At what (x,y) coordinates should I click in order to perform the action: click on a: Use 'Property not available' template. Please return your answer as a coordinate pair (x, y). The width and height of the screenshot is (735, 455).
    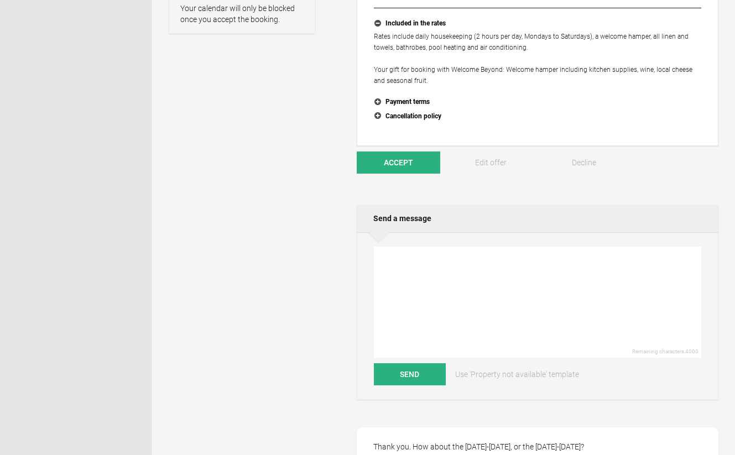
    Looking at the image, I should click on (517, 374).